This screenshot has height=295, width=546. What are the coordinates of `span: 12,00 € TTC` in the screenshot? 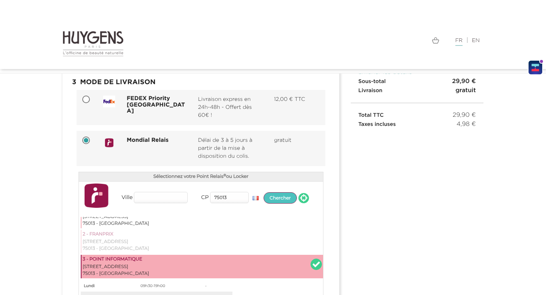 It's located at (290, 99).